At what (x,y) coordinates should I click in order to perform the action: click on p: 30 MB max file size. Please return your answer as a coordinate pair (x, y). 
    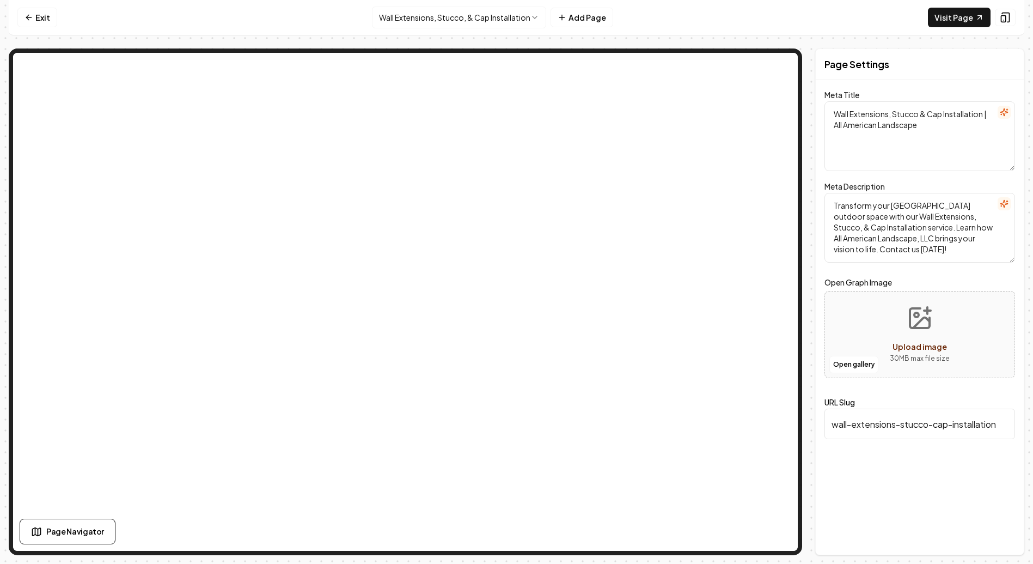
    Looking at the image, I should click on (920, 358).